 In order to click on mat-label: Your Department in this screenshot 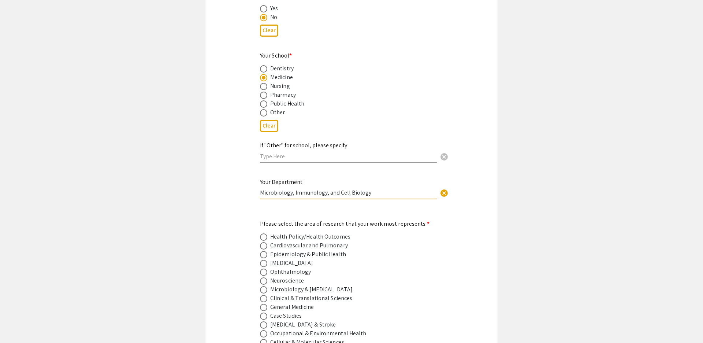, I will do `click(281, 182)`.